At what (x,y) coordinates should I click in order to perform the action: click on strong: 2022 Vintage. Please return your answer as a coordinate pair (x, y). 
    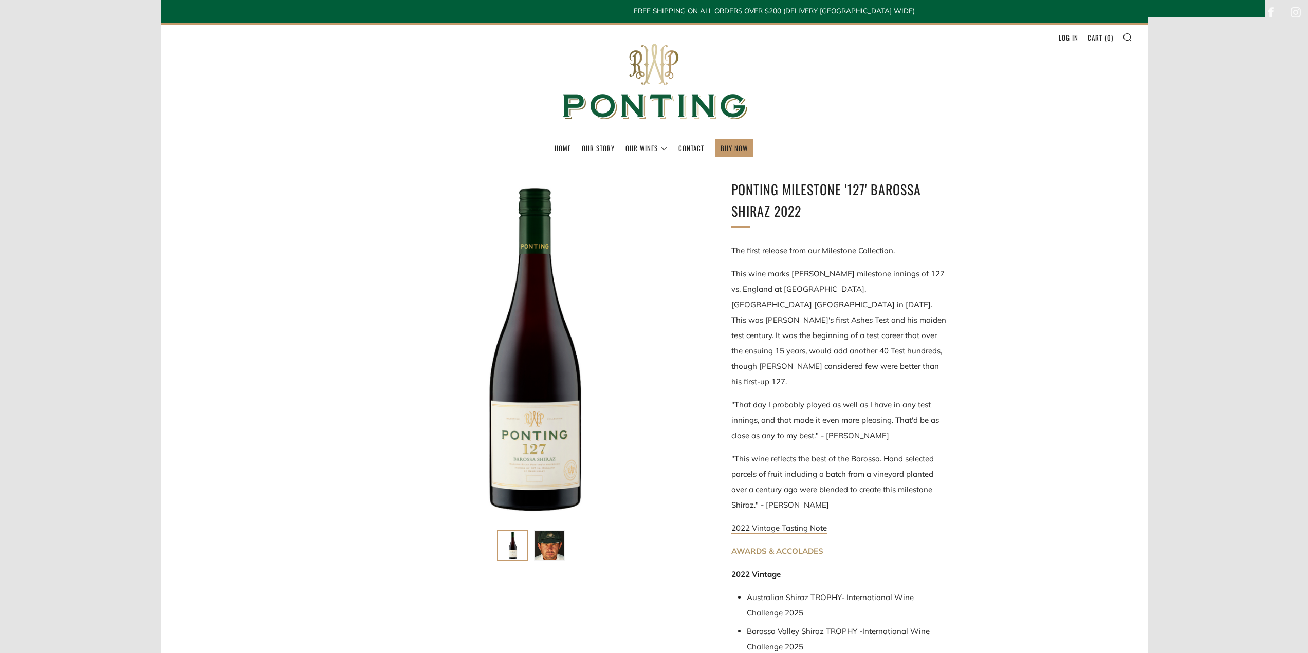
    Looking at the image, I should click on (756, 574).